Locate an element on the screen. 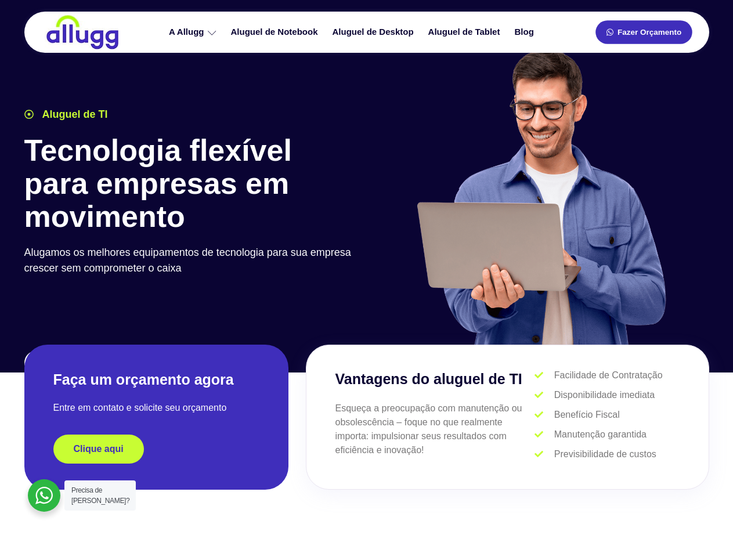 This screenshot has height=557, width=733. p: Alugamos os melhores equipamentos de tecnologia para sua empresa crescer sem comprometer o caixa is located at coordinates (193, 261).